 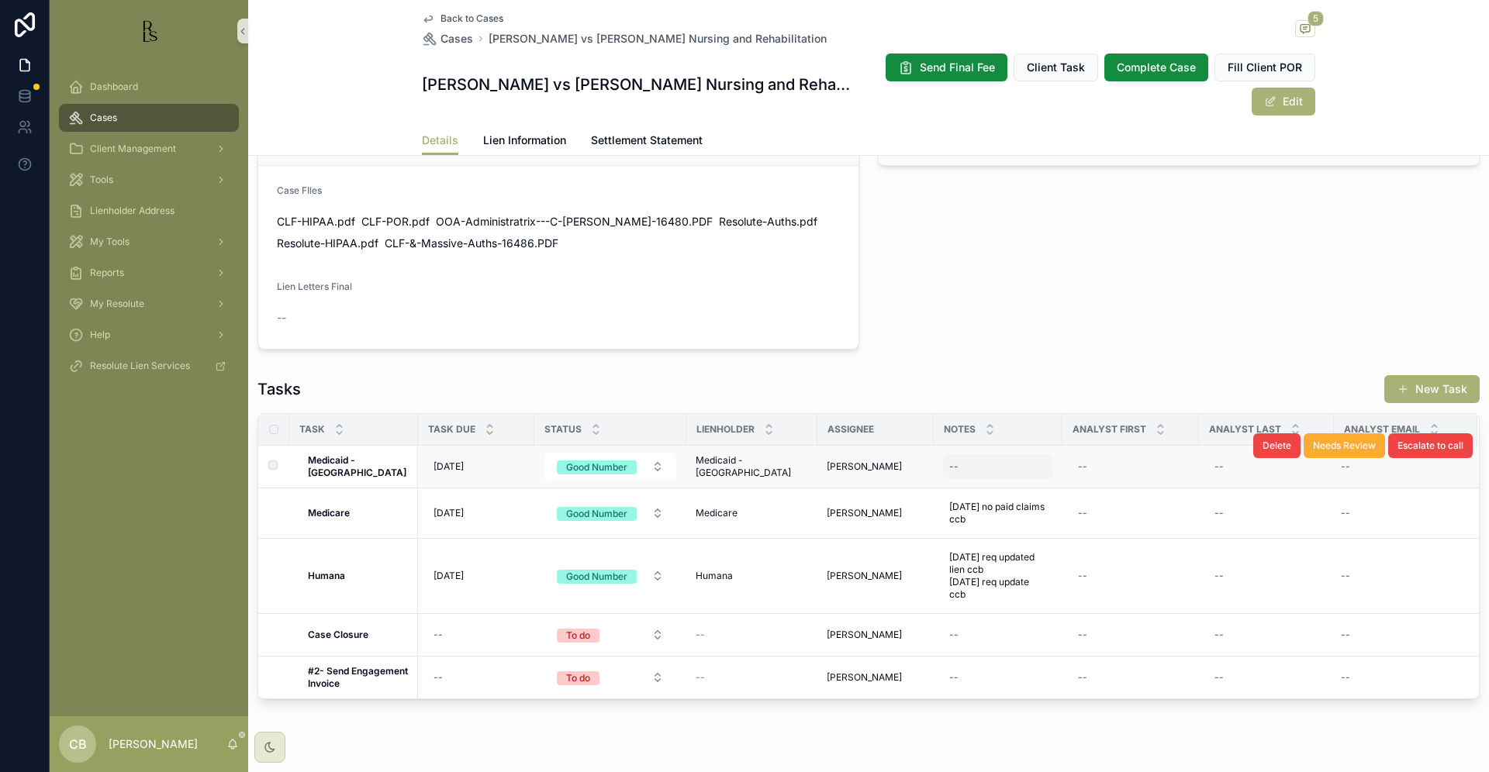 I want to click on button: Needs Review, so click(x=1344, y=446).